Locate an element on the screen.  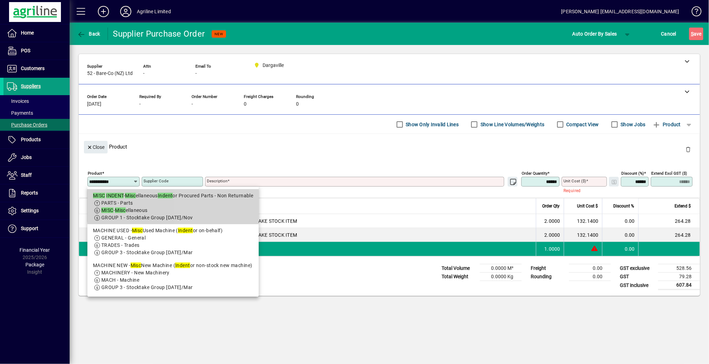
td: 0.0000 Kg is located at coordinates (501, 277).